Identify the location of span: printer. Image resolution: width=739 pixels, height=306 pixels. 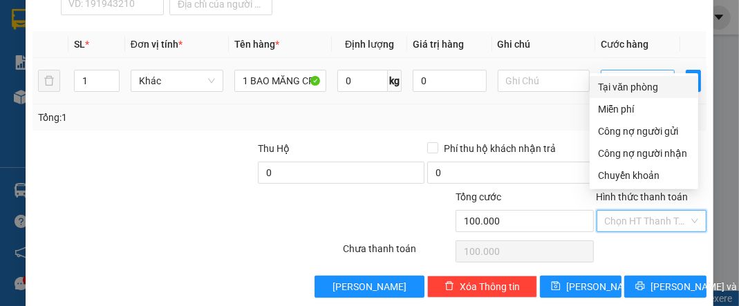
(640, 287).